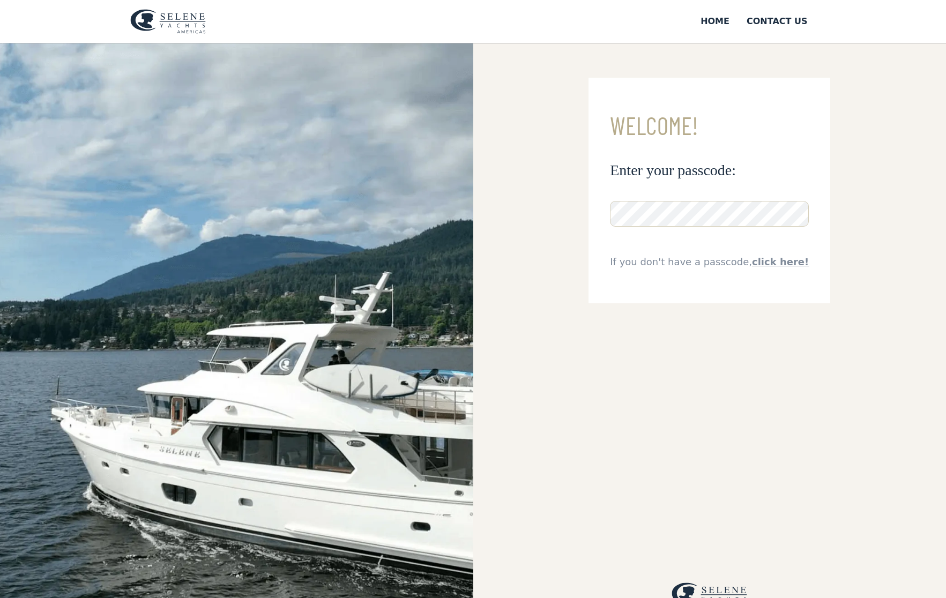 The image size is (946, 598). What do you see at coordinates (168, 21) in the screenshot?
I see `img: logo` at bounding box center [168, 21].